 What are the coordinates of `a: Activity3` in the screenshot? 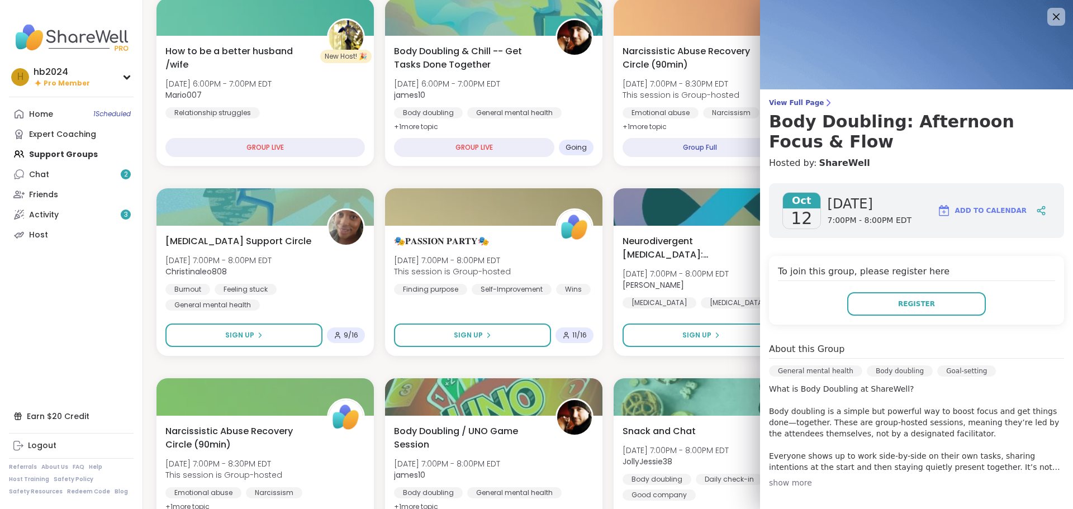 It's located at (71, 215).